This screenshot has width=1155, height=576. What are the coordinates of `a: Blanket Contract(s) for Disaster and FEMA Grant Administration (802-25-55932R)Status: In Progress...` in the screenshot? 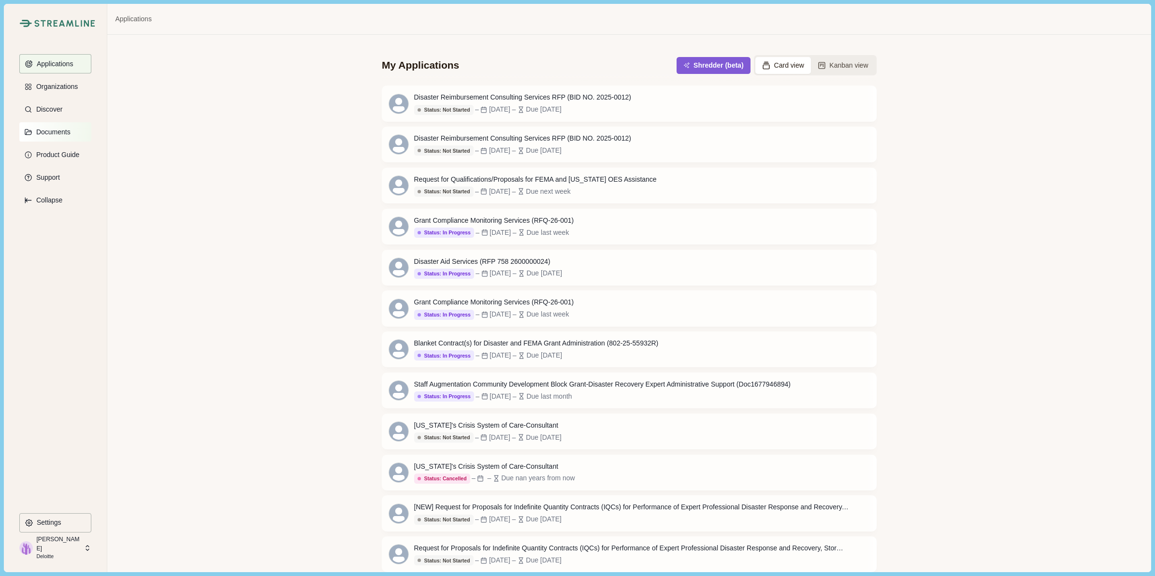 It's located at (629, 349).